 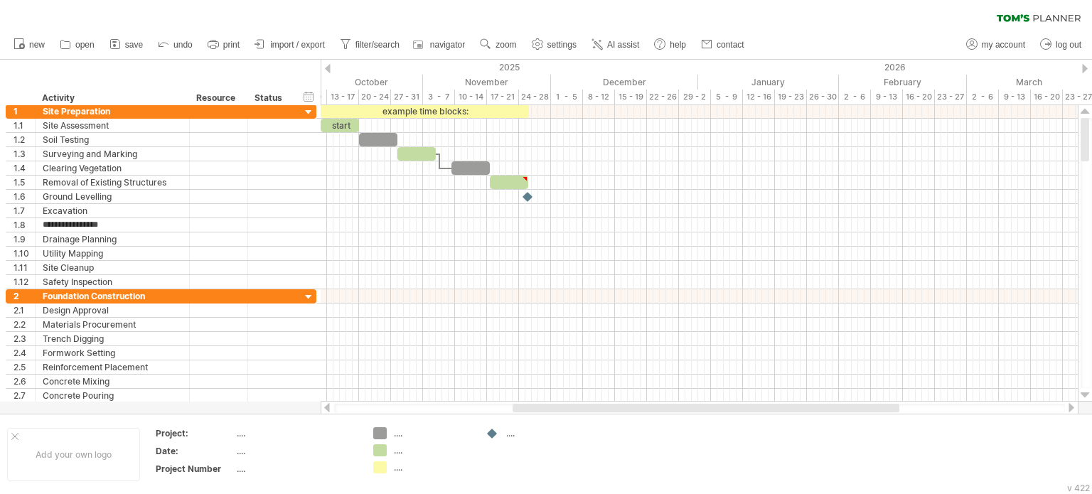 I want to click on div: 1.11, so click(x=24, y=267).